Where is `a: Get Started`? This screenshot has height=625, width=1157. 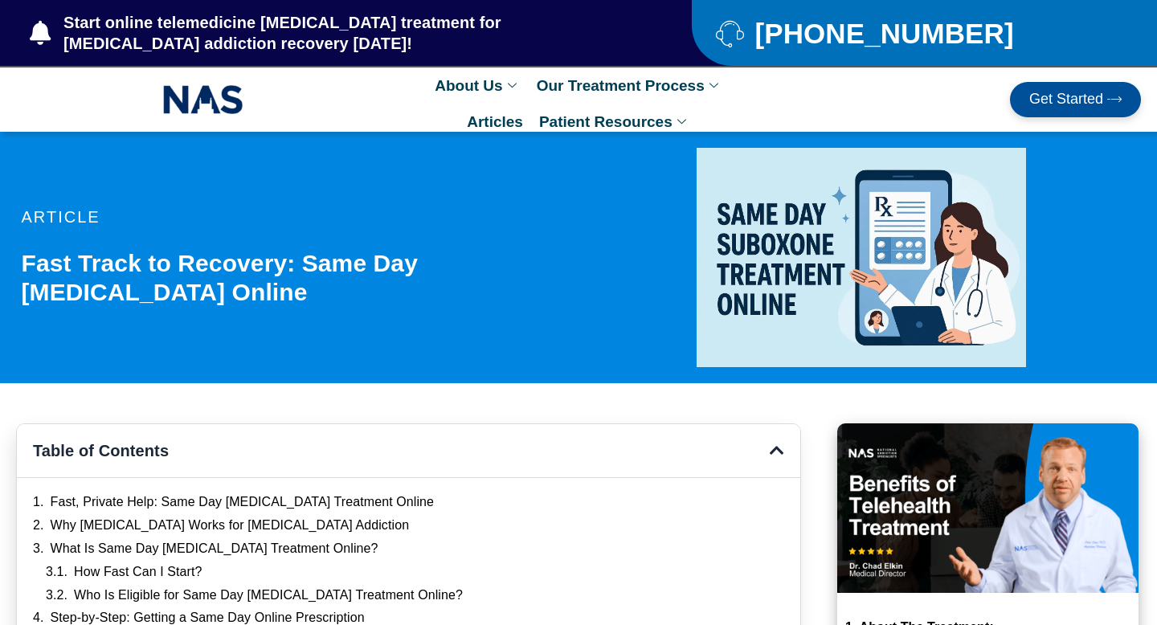 a: Get Started is located at coordinates (1075, 100).